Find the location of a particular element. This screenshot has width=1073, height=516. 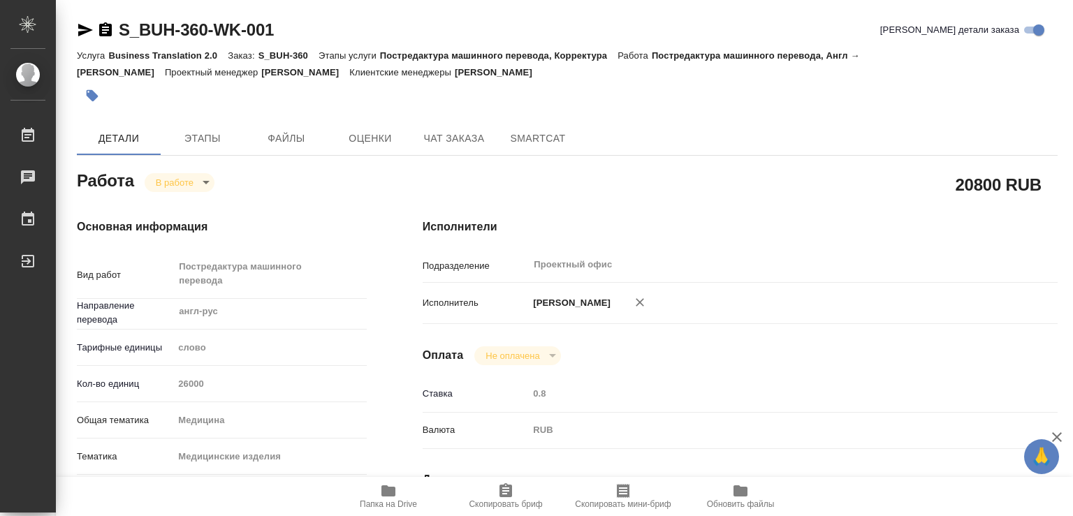

span: Оценки is located at coordinates (370, 138).